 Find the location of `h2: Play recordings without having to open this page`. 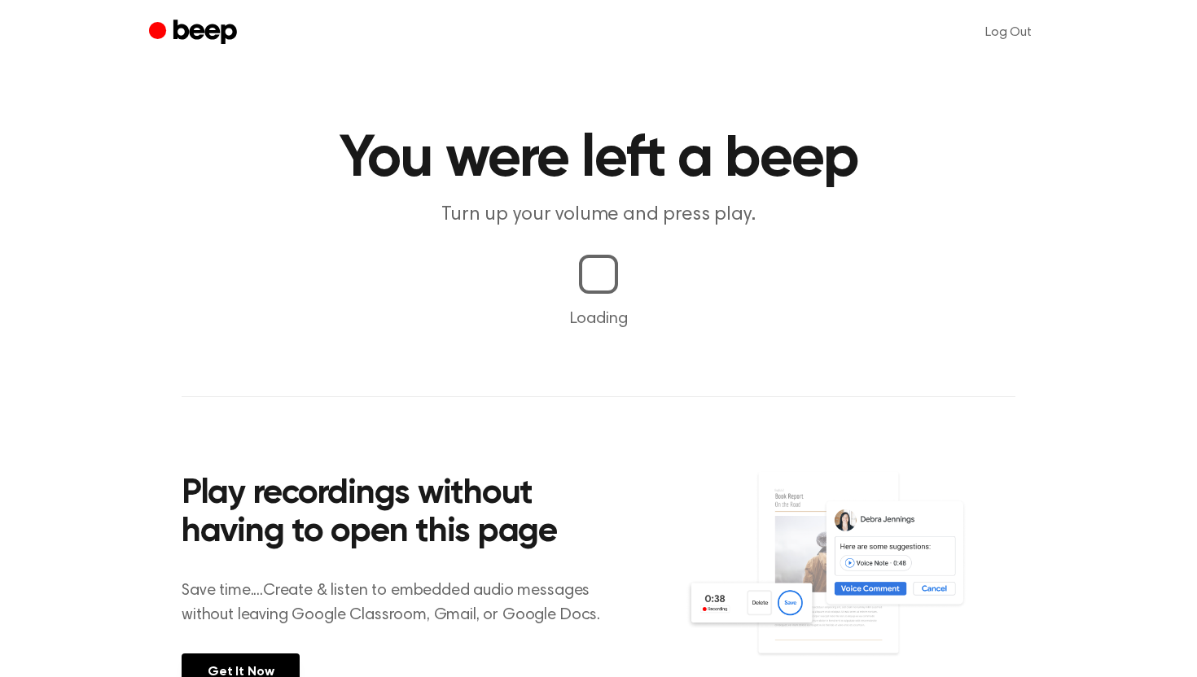

h2: Play recordings without having to open this page is located at coordinates (401, 514).